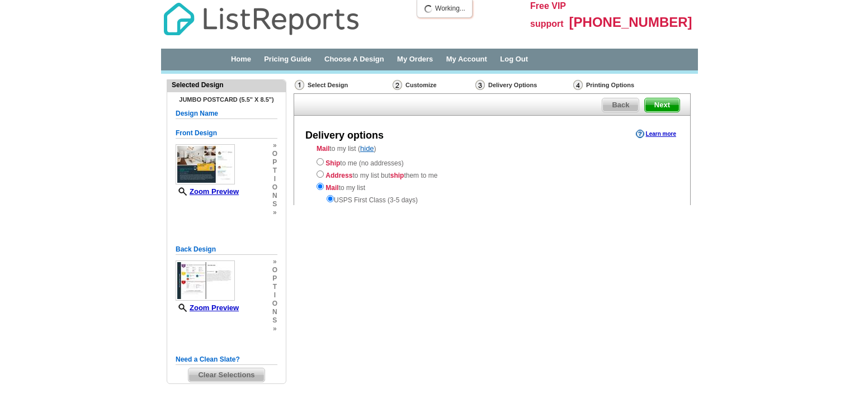 The width and height of the screenshot is (859, 408). Describe the element at coordinates (367, 148) in the screenshot. I see `a: hide` at that location.